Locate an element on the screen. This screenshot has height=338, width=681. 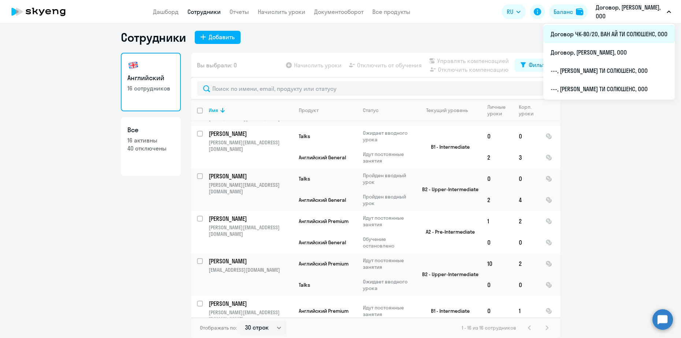
button: Фильтр is located at coordinates (535, 65).